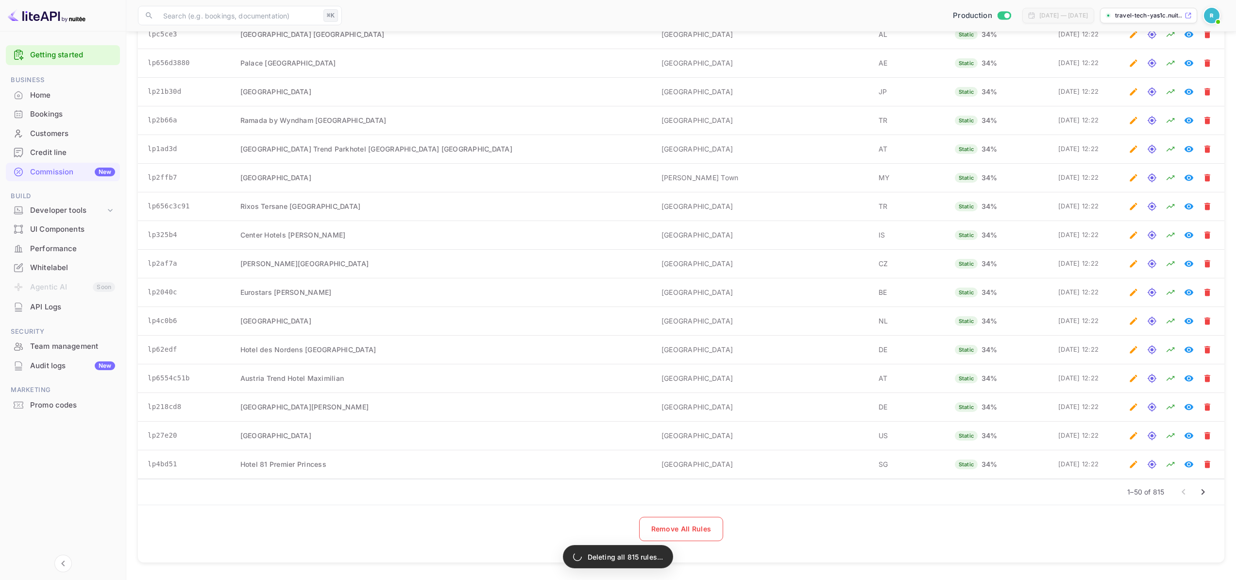  I want to click on div: Getting started, so click(63, 55).